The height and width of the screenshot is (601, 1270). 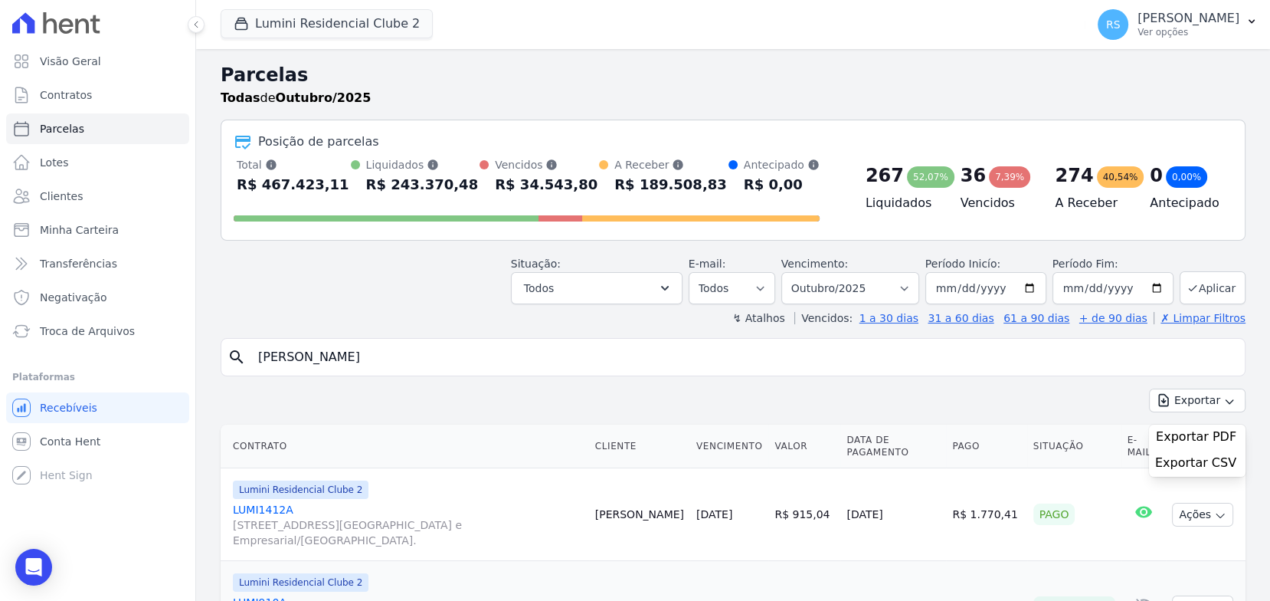 What do you see at coordinates (1203, 514) in the screenshot?
I see `button: Ações` at bounding box center [1203, 514].